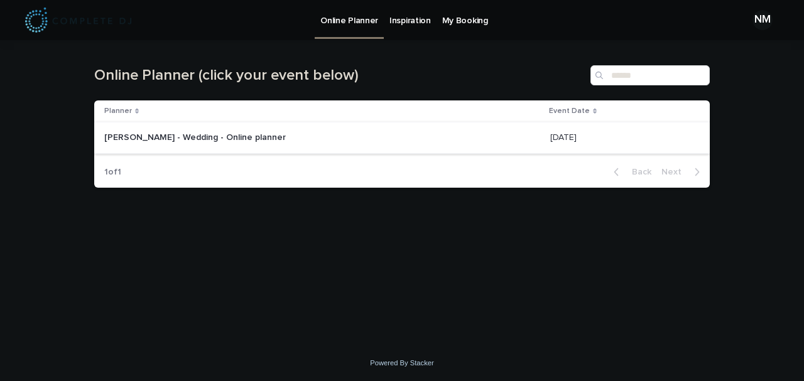 The height and width of the screenshot is (381, 804). I want to click on a: Powered By Stacker, so click(401, 363).